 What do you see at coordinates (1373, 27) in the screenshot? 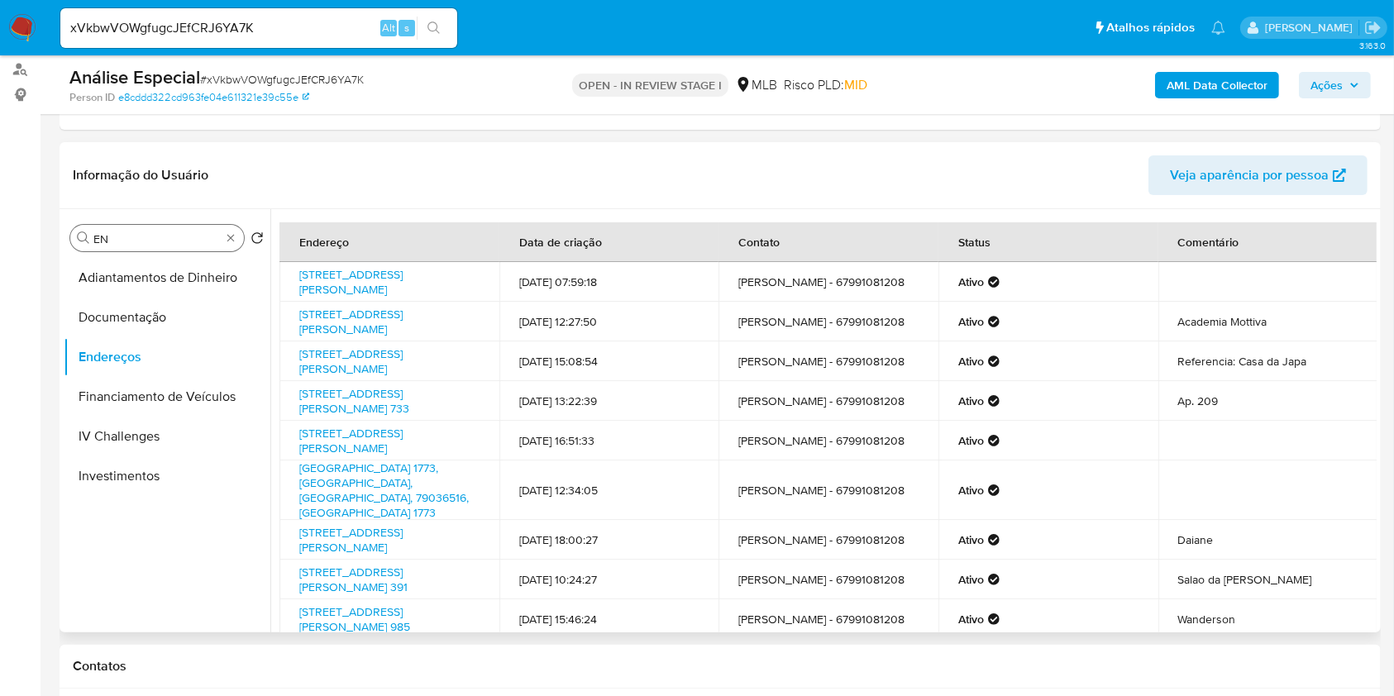
I see `a: Sair` at bounding box center [1373, 27].